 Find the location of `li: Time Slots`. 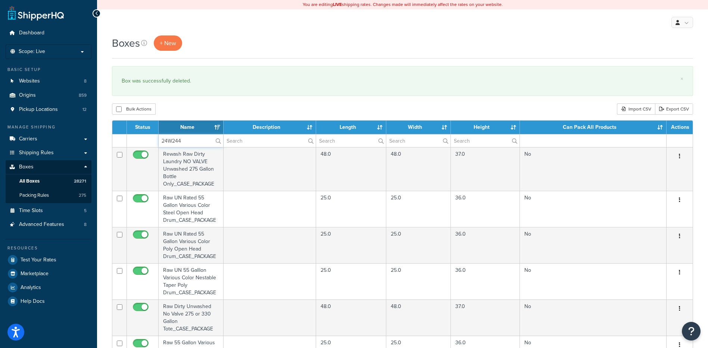

li: Time Slots is located at coordinates (49, 211).